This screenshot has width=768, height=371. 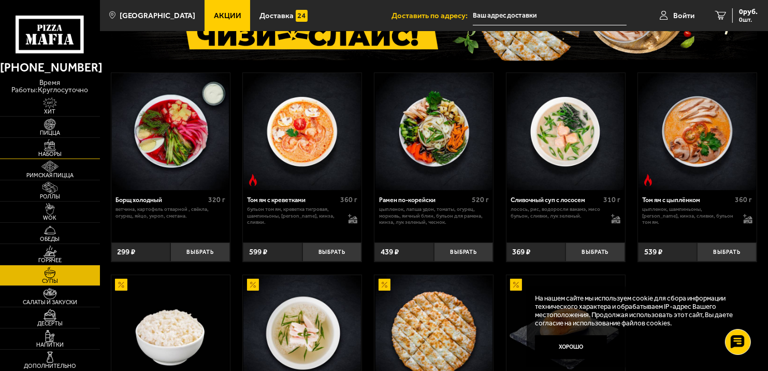 What do you see at coordinates (170, 131) in the screenshot?
I see `a: Борщ холодный` at bounding box center [170, 131].